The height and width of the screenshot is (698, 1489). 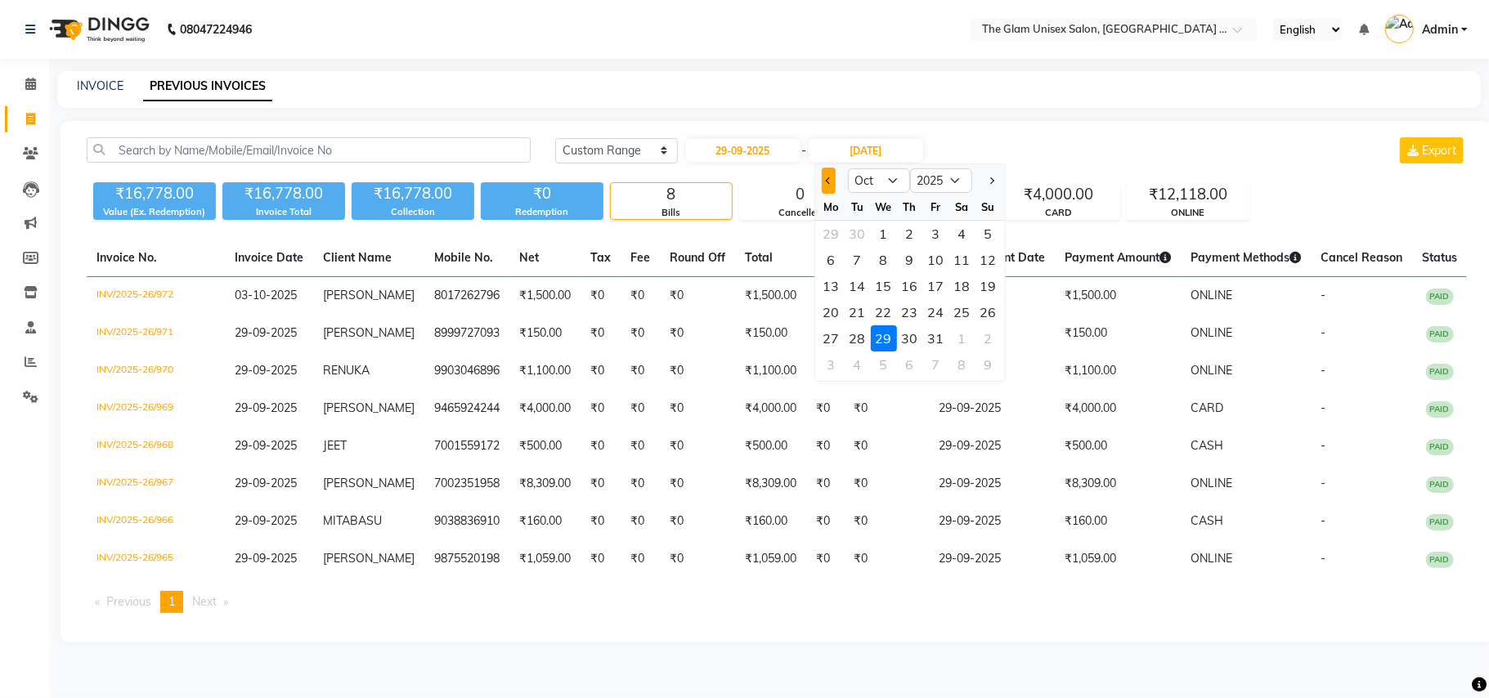 I want to click on div: Wednesday, October 15, 2025, so click(x=884, y=286).